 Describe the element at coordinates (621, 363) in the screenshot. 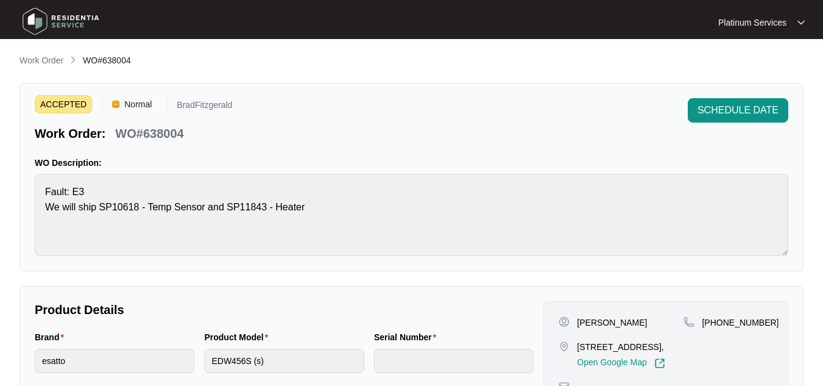

I see `a: Open Google Map` at that location.